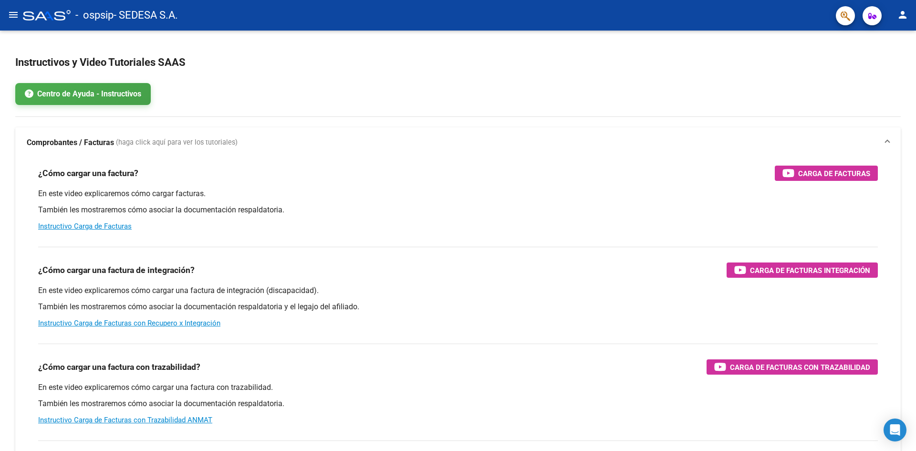 The height and width of the screenshot is (451, 916). What do you see at coordinates (146, 15) in the screenshot?
I see `span: - SEDESA S.A.` at bounding box center [146, 15].